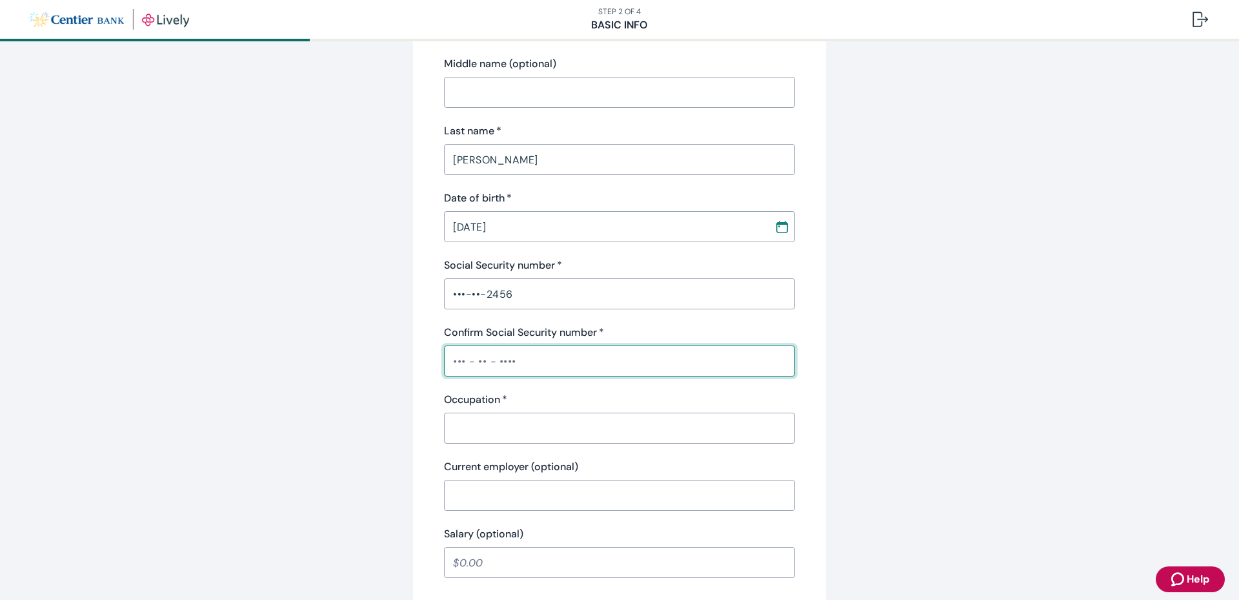 The width and height of the screenshot is (1239, 600). I want to click on label: Last name, so click(472, 131).